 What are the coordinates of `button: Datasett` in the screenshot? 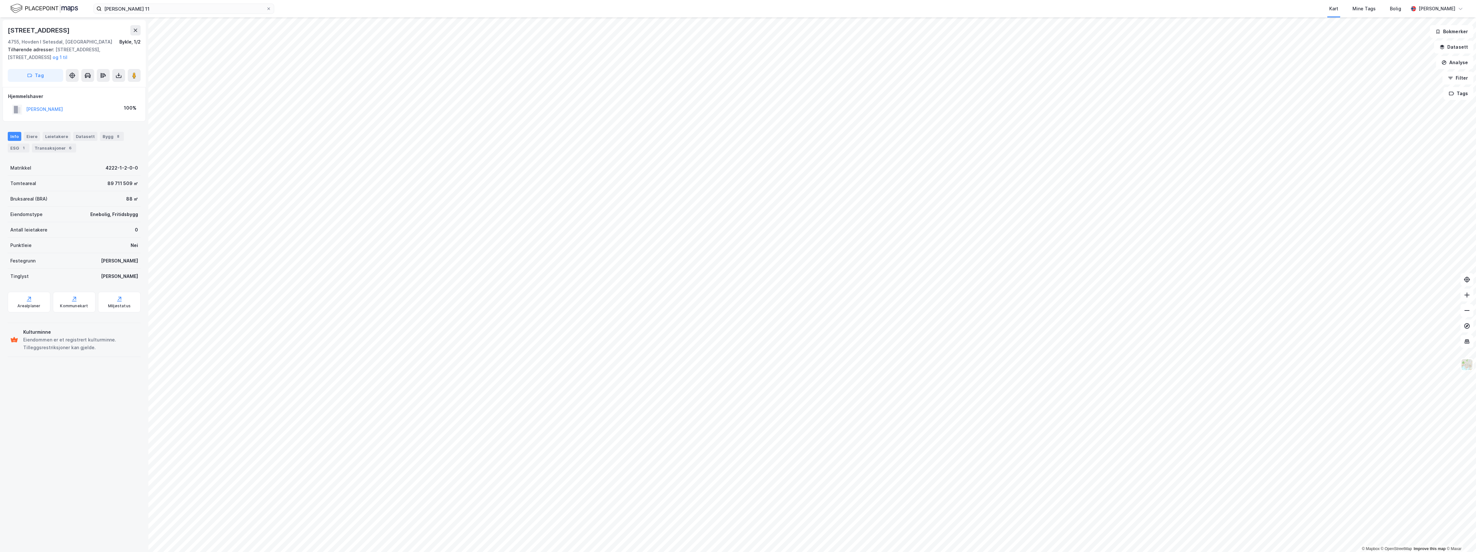 It's located at (1454, 47).